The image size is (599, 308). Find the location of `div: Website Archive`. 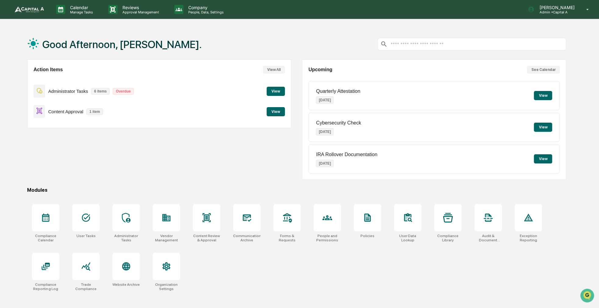

div: Website Archive is located at coordinates (126, 285).